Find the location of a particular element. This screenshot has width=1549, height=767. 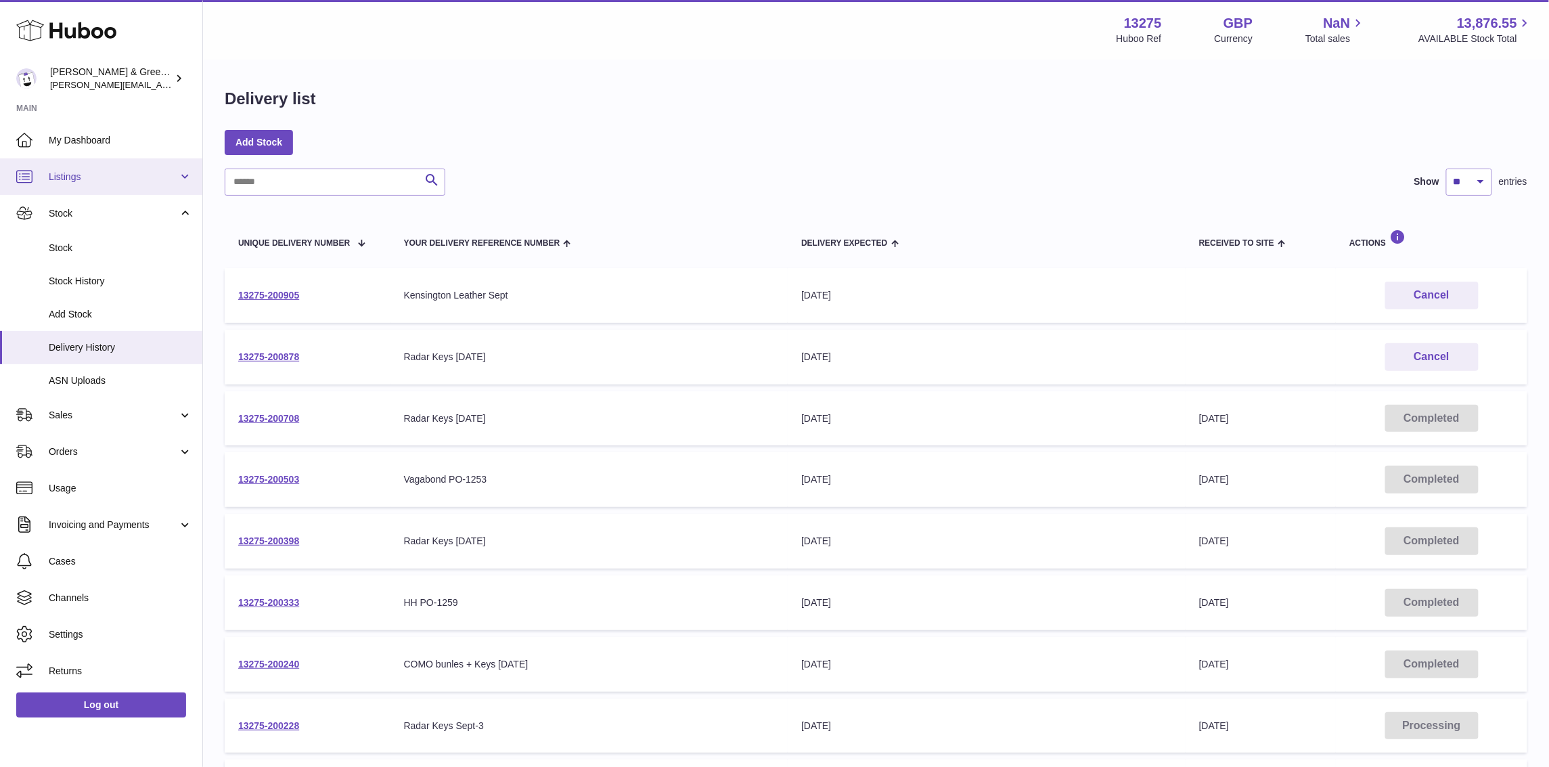

img: ellen@bluebadgecompany.co.uk is located at coordinates (26, 78).